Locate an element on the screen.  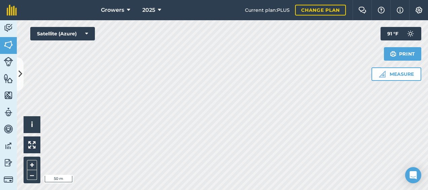
button: i is located at coordinates (32, 124).